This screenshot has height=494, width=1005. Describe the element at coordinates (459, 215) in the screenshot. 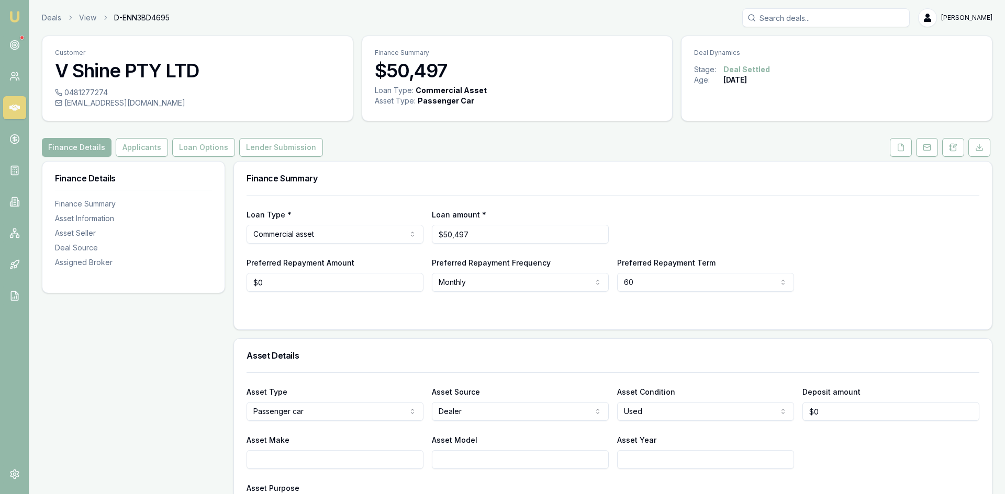

I see `label: Loan amount *` at that location.